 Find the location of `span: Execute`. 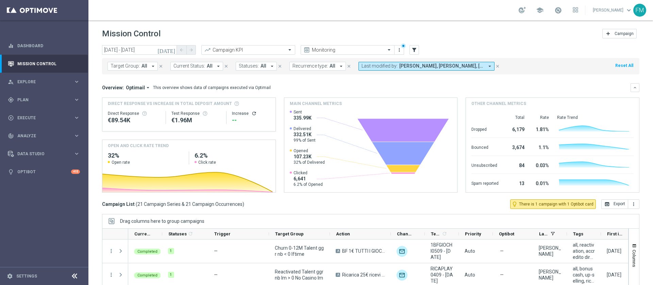

span: Execute is located at coordinates (45, 118).